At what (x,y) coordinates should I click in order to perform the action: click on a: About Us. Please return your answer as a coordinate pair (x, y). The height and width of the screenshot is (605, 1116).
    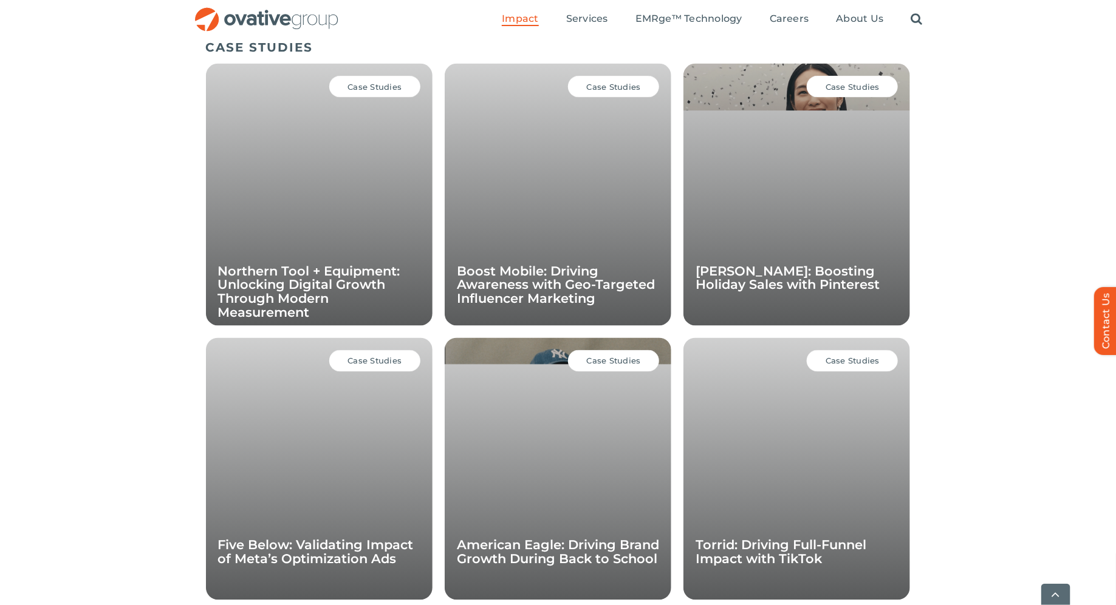
    Looking at the image, I should click on (860, 19).